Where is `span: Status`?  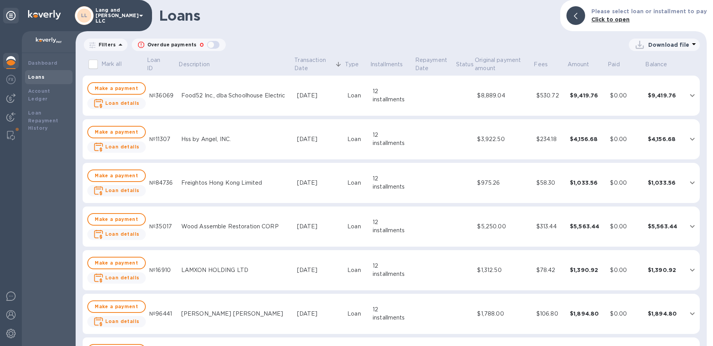
span: Status is located at coordinates (465, 64).